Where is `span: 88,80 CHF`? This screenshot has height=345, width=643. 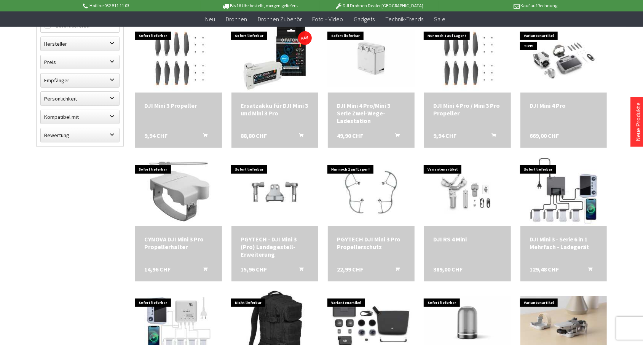 span: 88,80 CHF is located at coordinates (253, 135).